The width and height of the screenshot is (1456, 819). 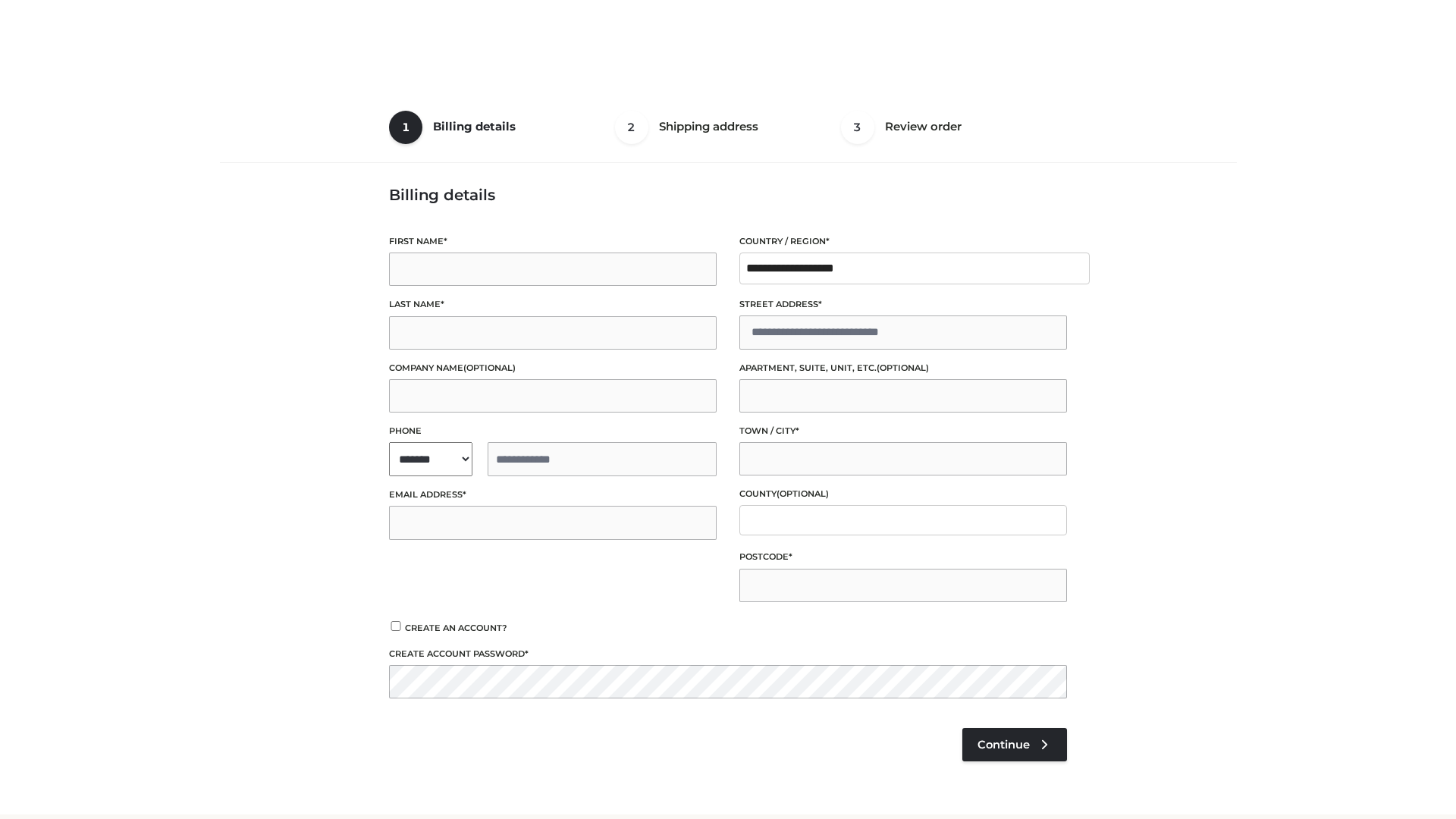 What do you see at coordinates (632, 128) in the screenshot?
I see `span: 2` at bounding box center [632, 128].